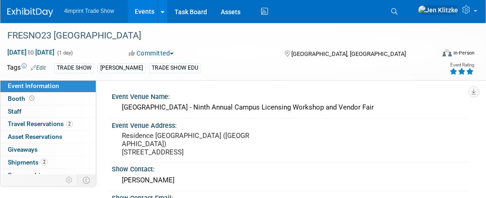  What do you see at coordinates (15, 111) in the screenshot?
I see `span: Staff` at bounding box center [15, 111].